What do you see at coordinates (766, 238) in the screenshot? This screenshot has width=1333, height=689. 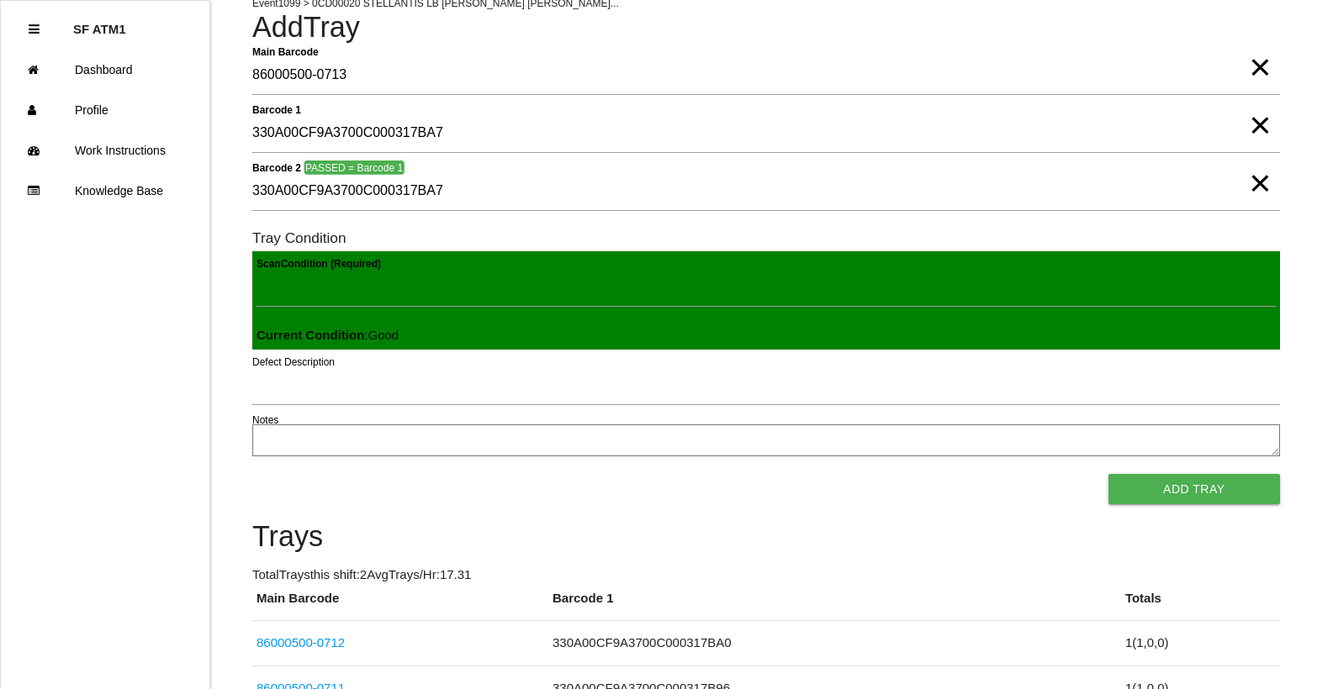 I see `h6: Tray Condition` at bounding box center [766, 238].